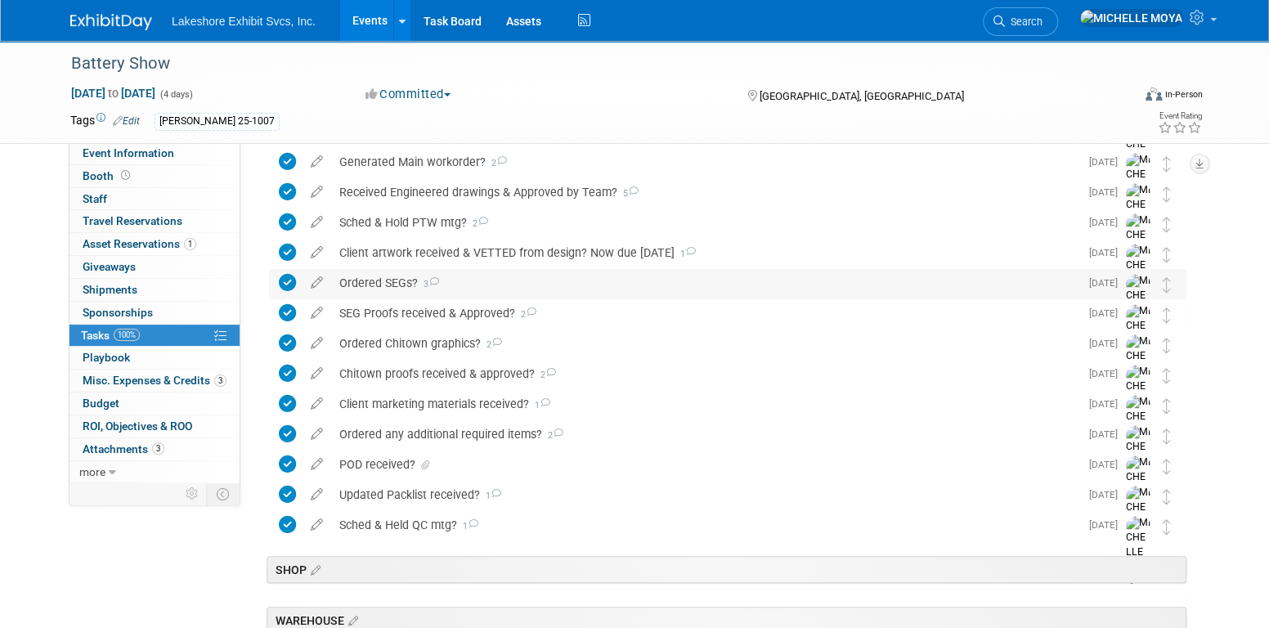 The image size is (1269, 628). What do you see at coordinates (155, 153) in the screenshot?
I see `a: Event Information` at bounding box center [155, 153].